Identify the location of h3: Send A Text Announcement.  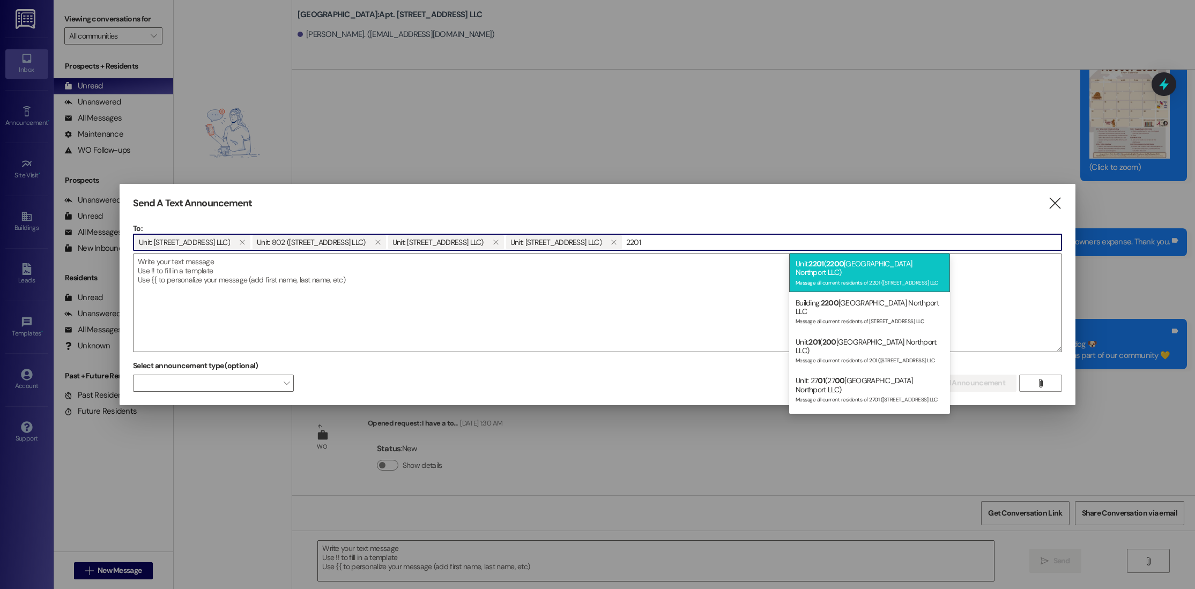
(192, 203).